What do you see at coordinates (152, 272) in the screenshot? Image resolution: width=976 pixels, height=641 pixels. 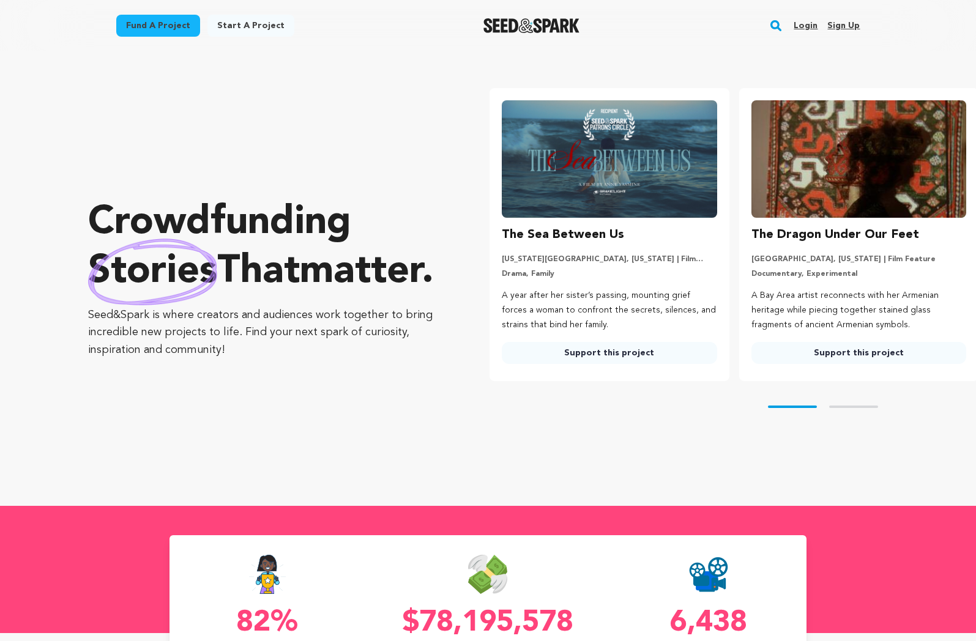 I see `img: hand sketched image` at bounding box center [152, 272].